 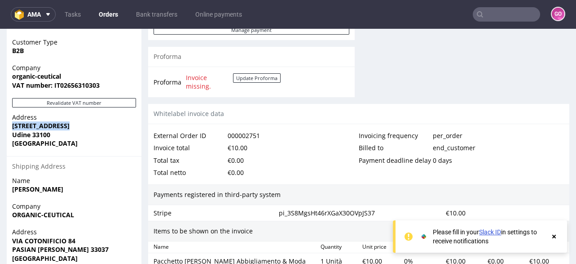 I want to click on img: logo, so click(x=21, y=14).